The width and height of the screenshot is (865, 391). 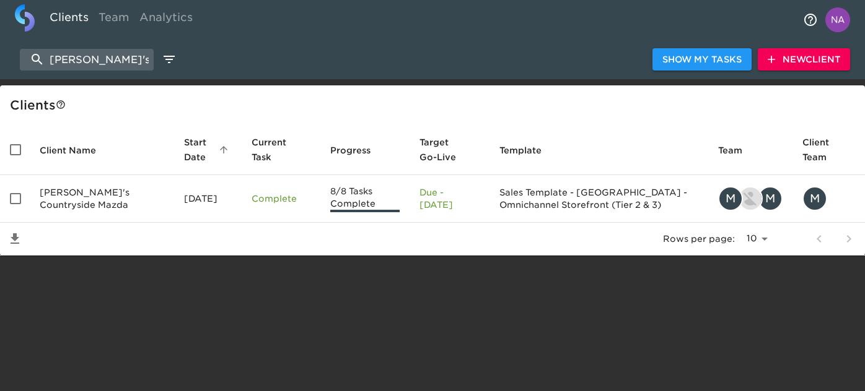 I want to click on svg: This is a list of all of your clients and clients shared with you, so click(x=61, y=105).